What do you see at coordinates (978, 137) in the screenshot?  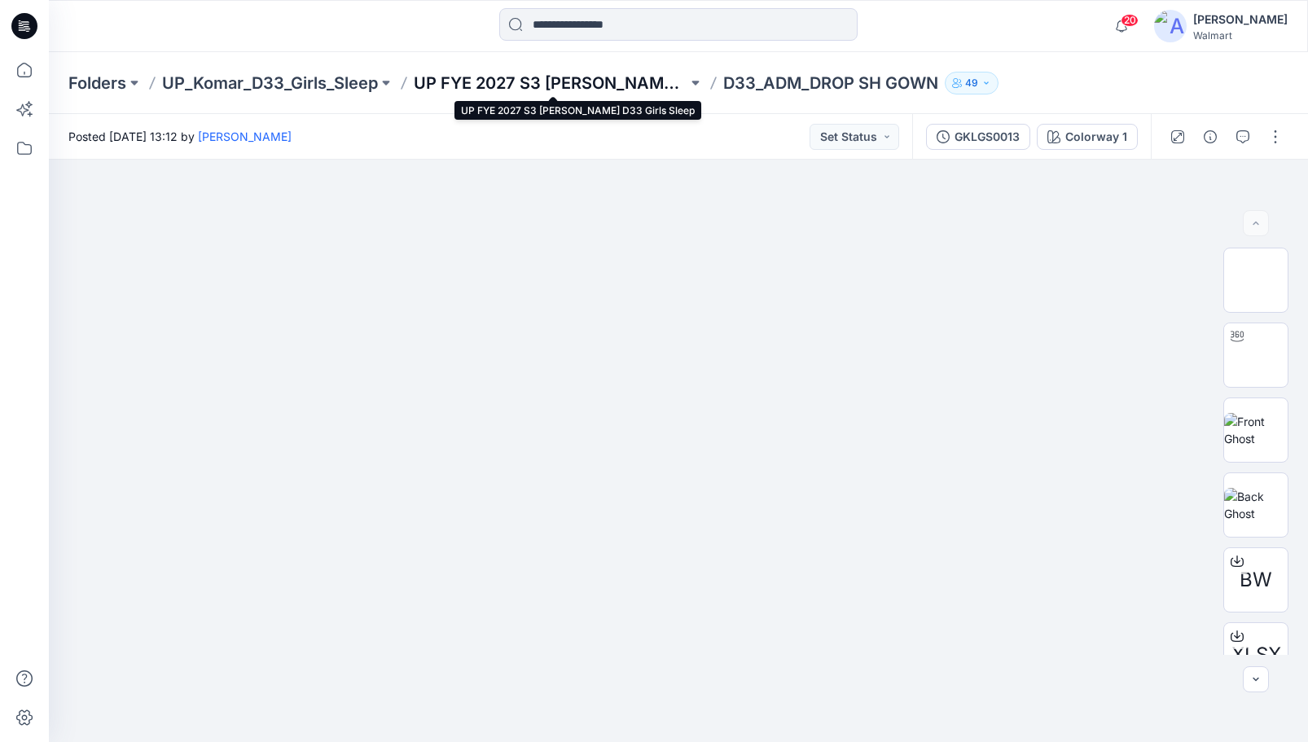 I see `button: GKLGS0013` at bounding box center [978, 137].